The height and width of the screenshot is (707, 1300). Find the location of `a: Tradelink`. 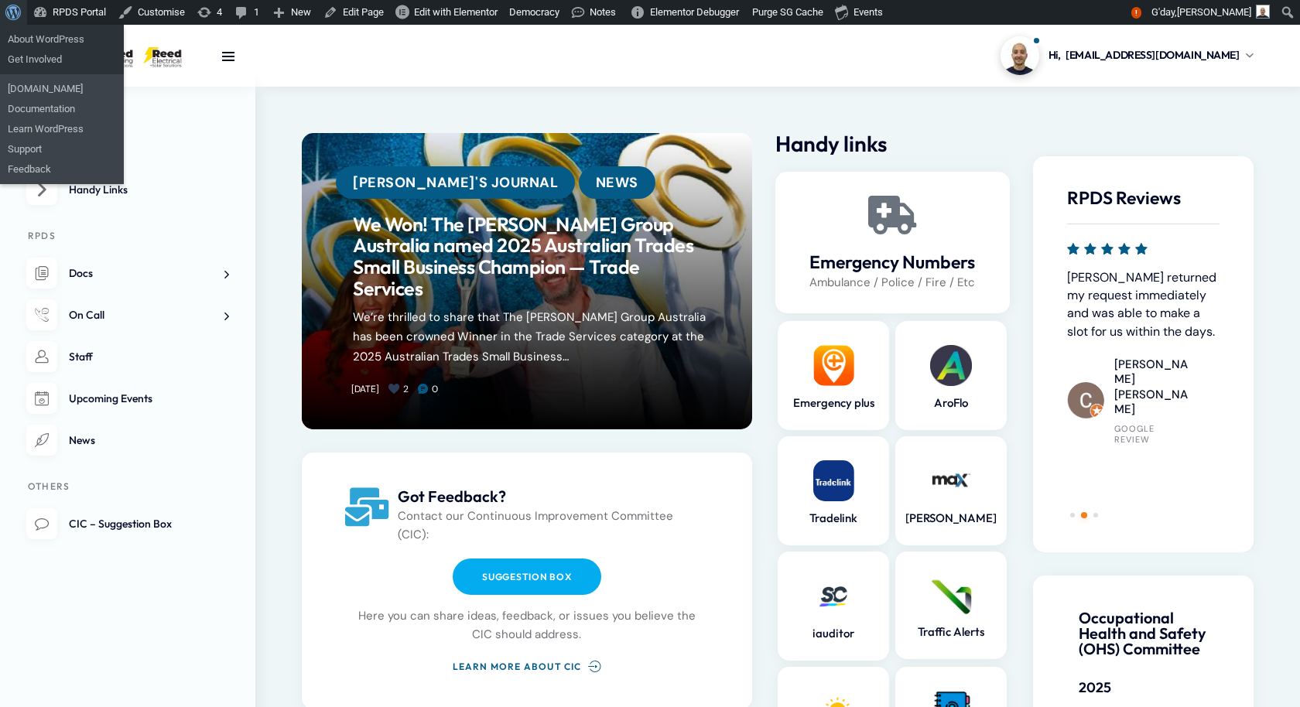

a: Tradelink is located at coordinates (834, 519).